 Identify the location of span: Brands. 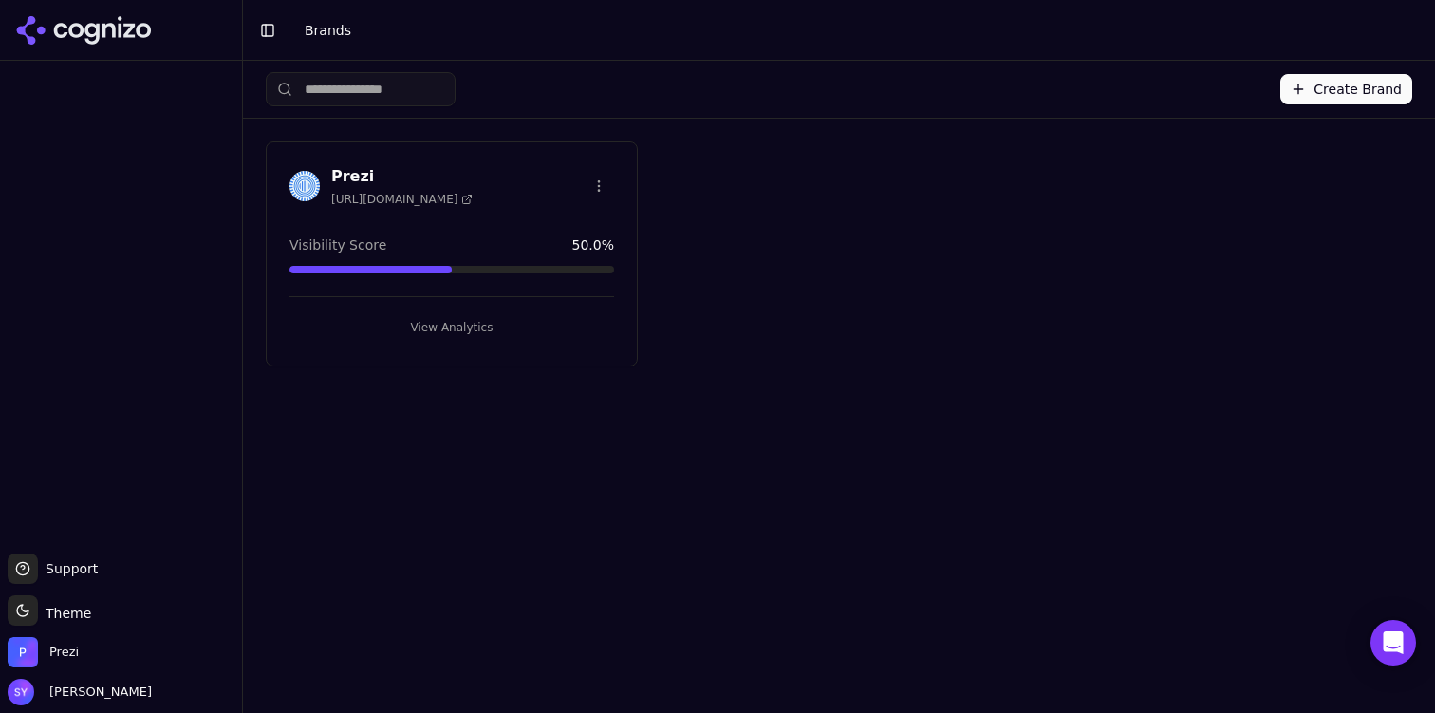
(327, 30).